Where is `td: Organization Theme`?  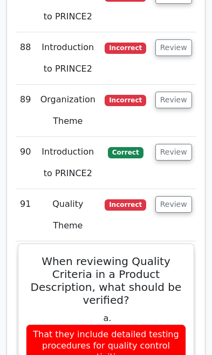
td: Organization Theme is located at coordinates (68, 110).